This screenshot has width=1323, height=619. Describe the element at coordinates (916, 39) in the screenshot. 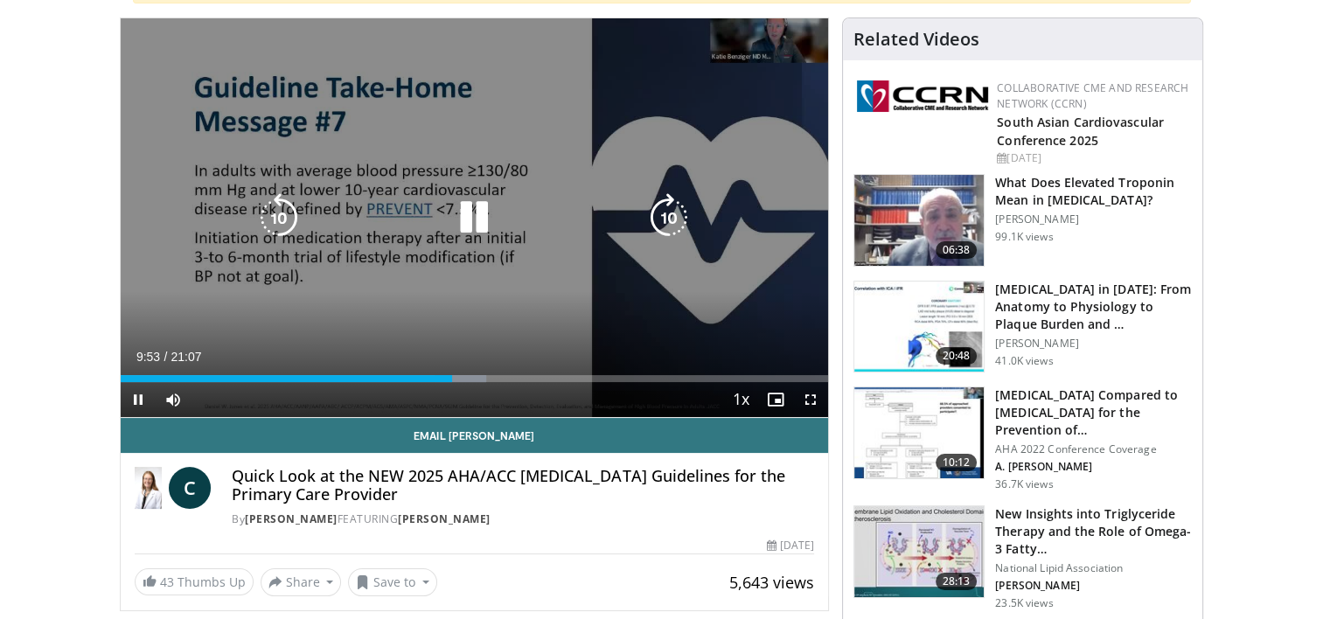

I see `h4: Related Videos` at that location.